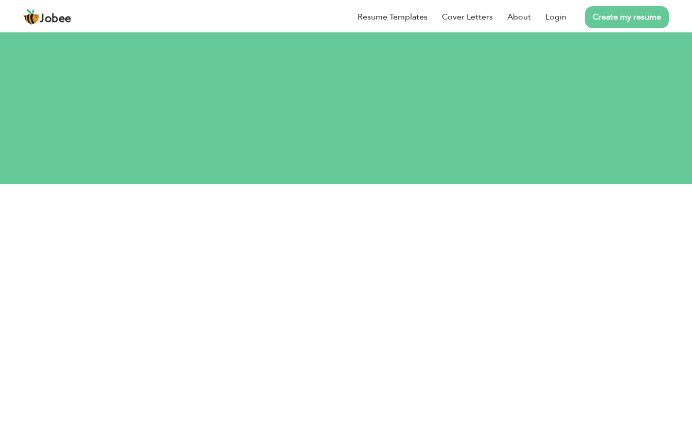 Image resolution: width=692 pixels, height=439 pixels. I want to click on a: Jobee, so click(47, 17).